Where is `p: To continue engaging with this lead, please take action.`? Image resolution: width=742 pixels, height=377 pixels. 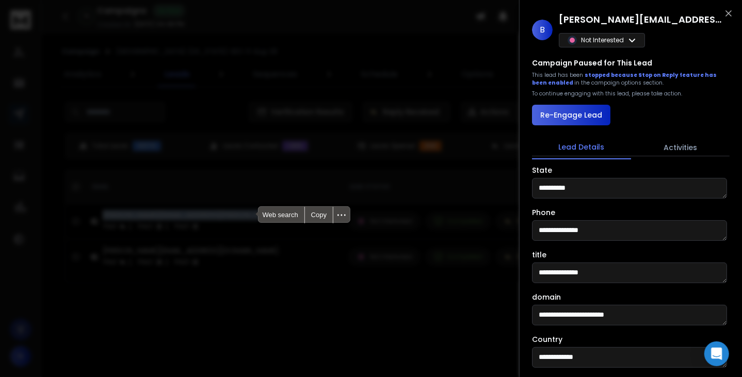
p: To continue engaging with this lead, please take action. is located at coordinates (607, 93).